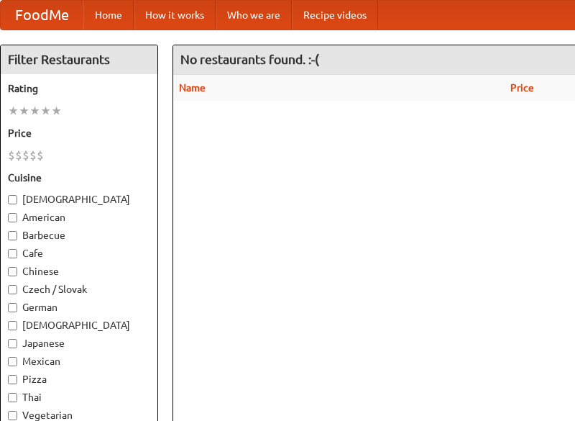 This screenshot has height=421, width=575. What do you see at coordinates (79, 88) in the screenshot?
I see `h5: Rating` at bounding box center [79, 88].